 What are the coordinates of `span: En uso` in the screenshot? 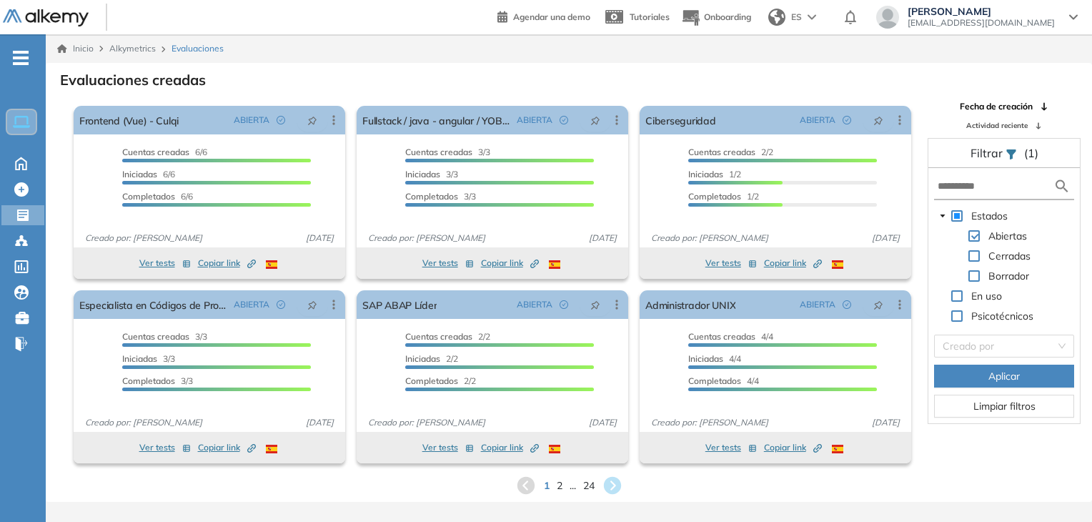 It's located at (986, 296).